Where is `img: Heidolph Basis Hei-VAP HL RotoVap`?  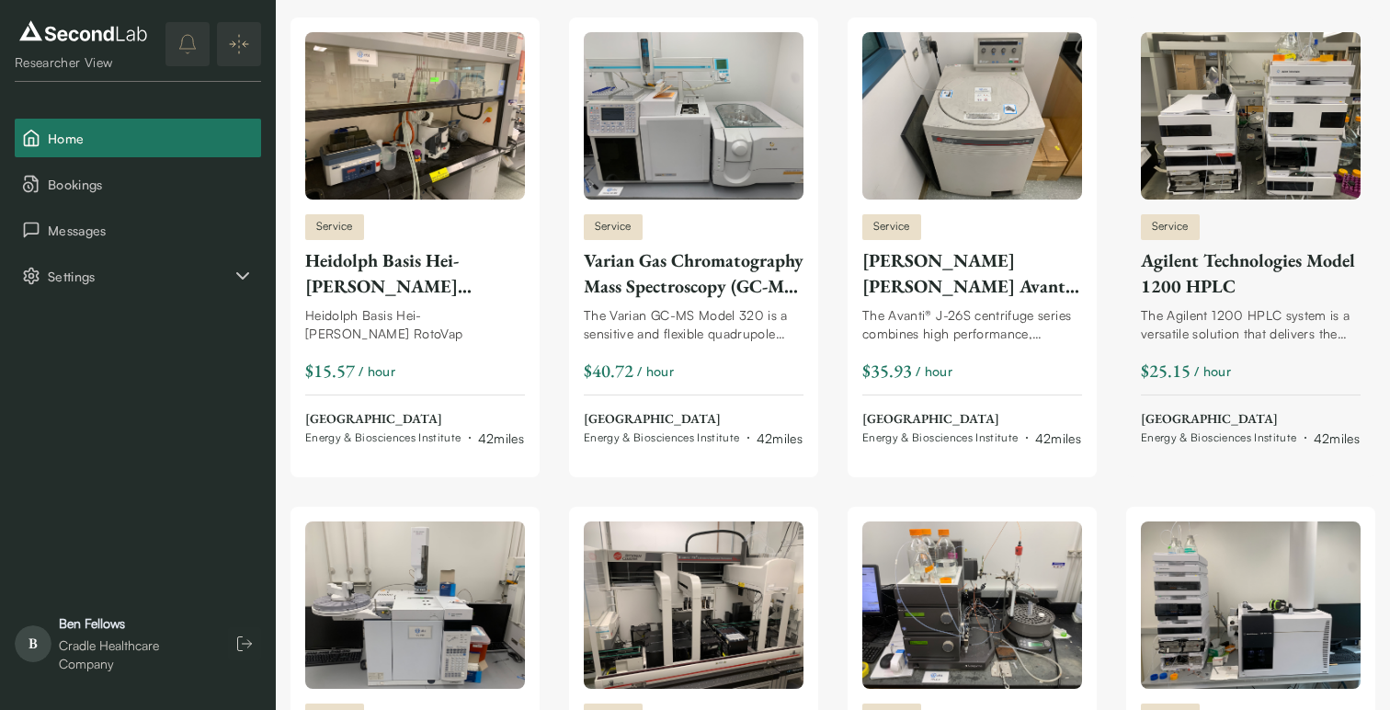
img: Heidolph Basis Hei-VAP HL RotoVap is located at coordinates (415, 116).